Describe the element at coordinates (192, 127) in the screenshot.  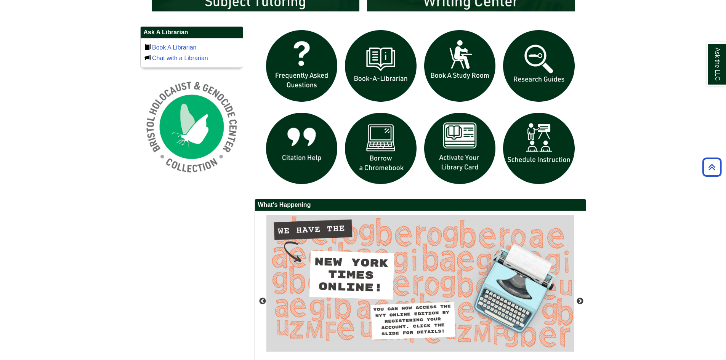
I see `img: Holocaust and Genocide Collection` at that location.